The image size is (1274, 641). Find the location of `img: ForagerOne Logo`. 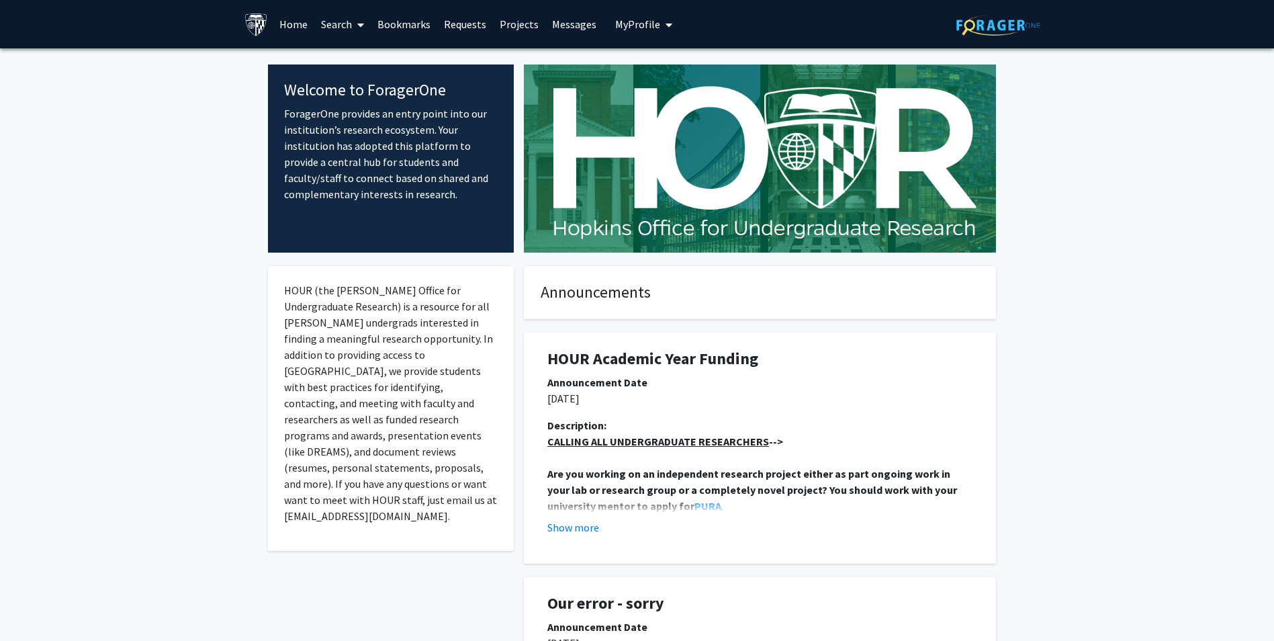

img: ForagerOne Logo is located at coordinates (998, 25).